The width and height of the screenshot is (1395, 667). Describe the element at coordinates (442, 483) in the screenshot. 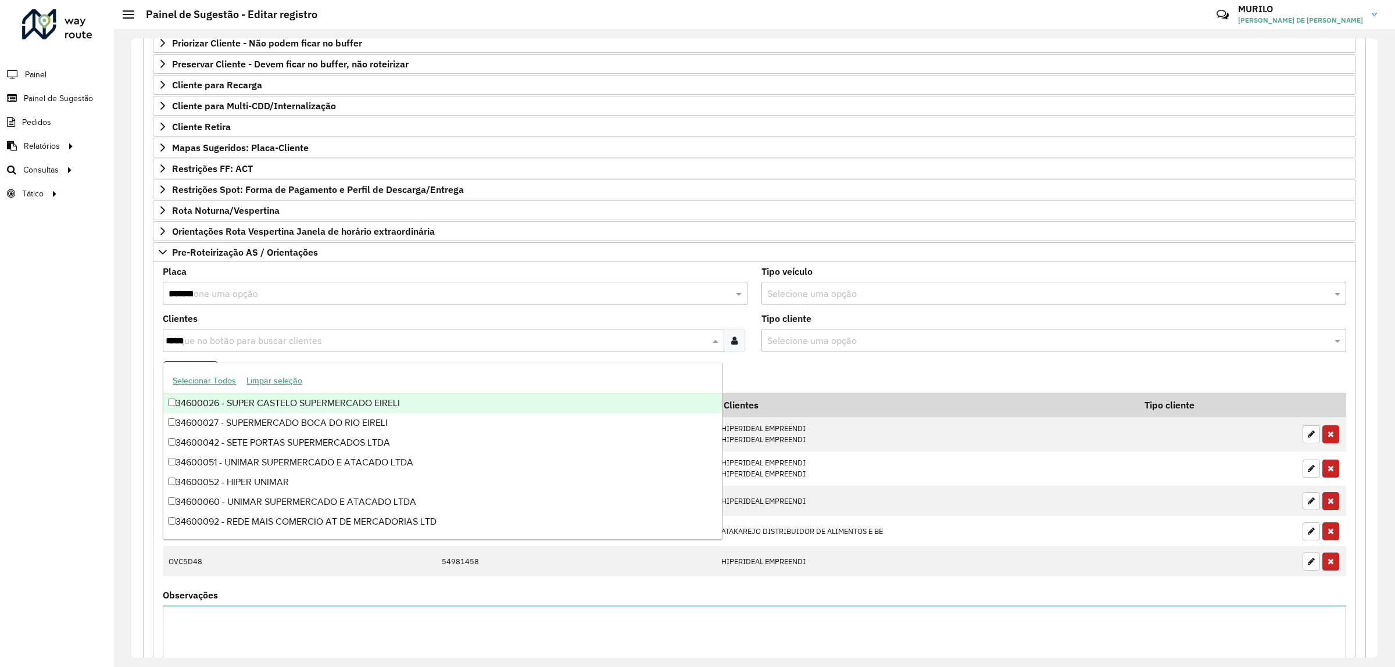

I see `div: 34600052 - HIPER UNIMAR` at that location.